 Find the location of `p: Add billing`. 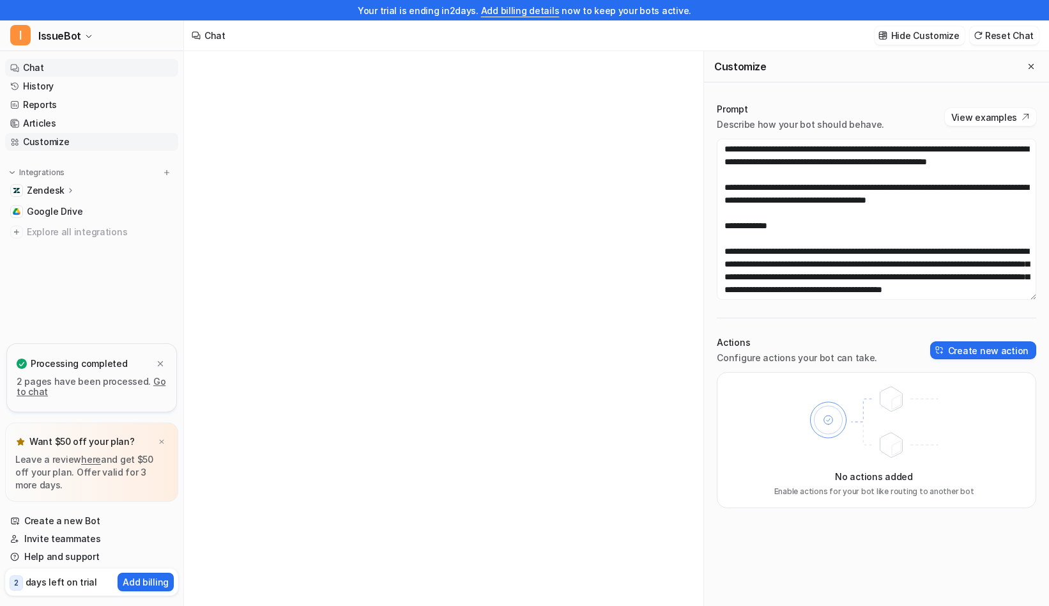

p: Add billing is located at coordinates (146, 581).